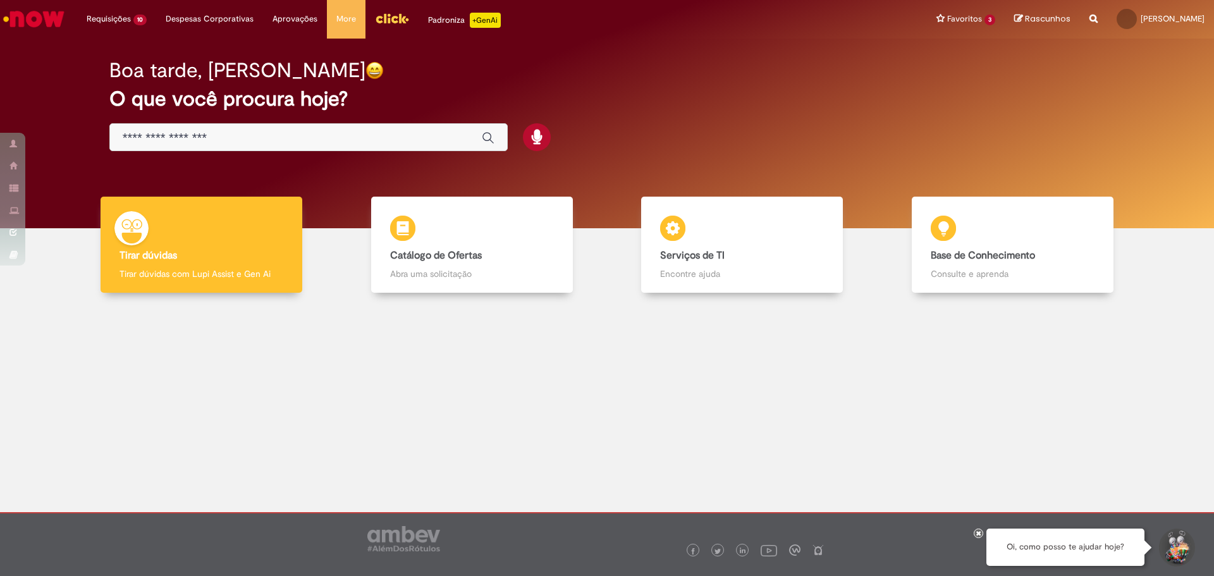  What do you see at coordinates (1048, 18) in the screenshot?
I see `span: Rascunhos` at bounding box center [1048, 18].